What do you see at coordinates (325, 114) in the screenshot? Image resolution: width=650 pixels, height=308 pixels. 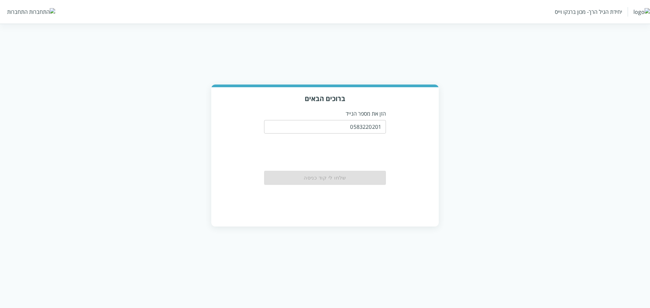 I see `p: הזן את מספר הנייד` at bounding box center [325, 114].